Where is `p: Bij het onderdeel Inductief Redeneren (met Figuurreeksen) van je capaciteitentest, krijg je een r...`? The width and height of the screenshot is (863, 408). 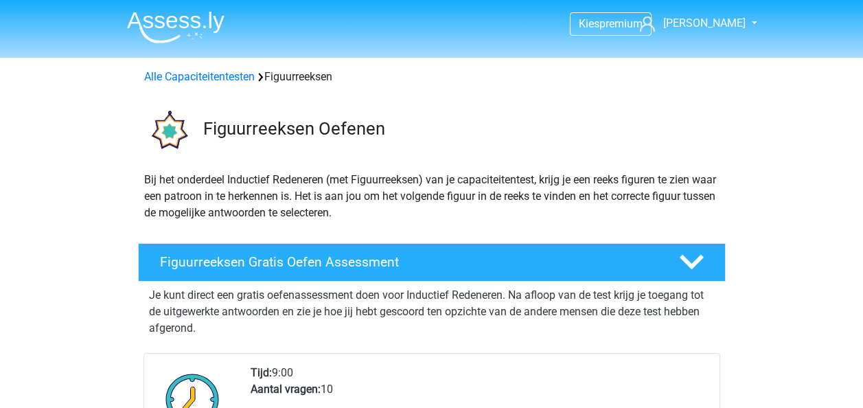
p: Bij het onderdeel Inductief Redeneren (met Figuurreeksen) van je capaciteitentest, krijg je een r... is located at coordinates (432, 196).